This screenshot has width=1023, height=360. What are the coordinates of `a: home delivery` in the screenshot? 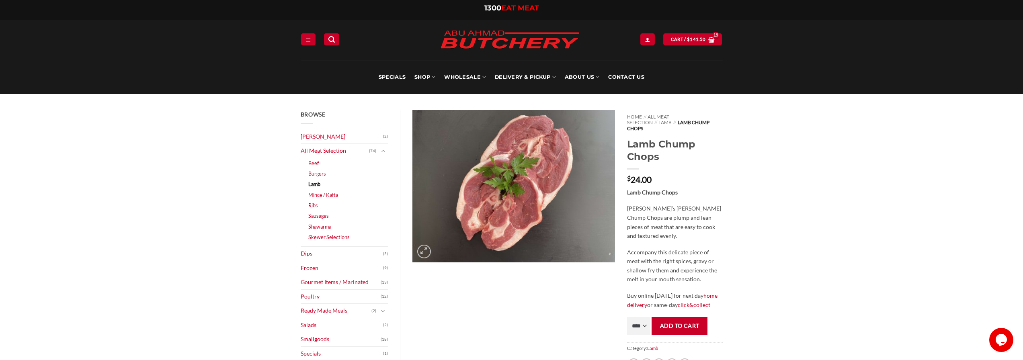 It's located at (672, 300).